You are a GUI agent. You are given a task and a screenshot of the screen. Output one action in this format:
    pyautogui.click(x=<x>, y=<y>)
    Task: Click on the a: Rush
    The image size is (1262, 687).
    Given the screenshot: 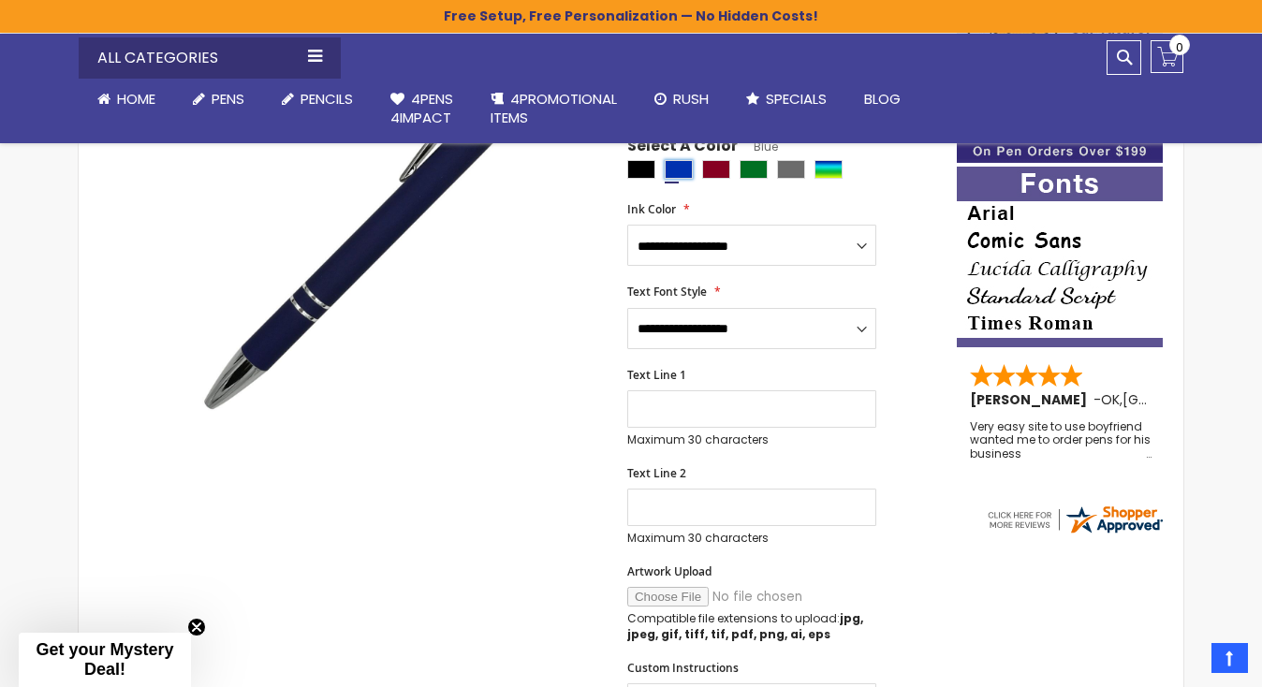 What is the action you would take?
    pyautogui.click(x=682, y=99)
    